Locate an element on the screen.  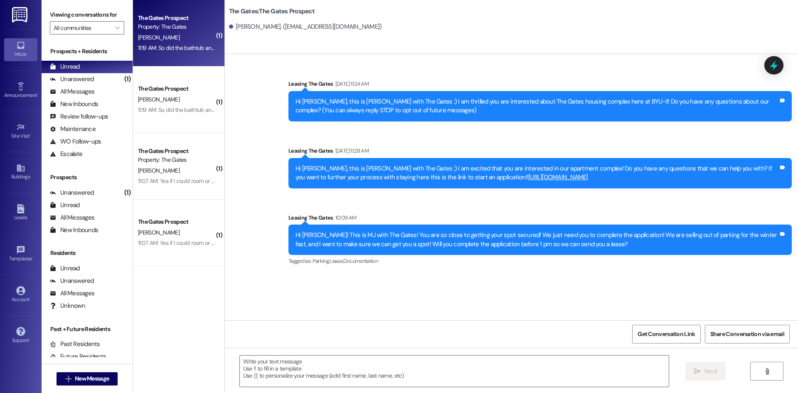
div: Review follow-ups is located at coordinates (79, 116).